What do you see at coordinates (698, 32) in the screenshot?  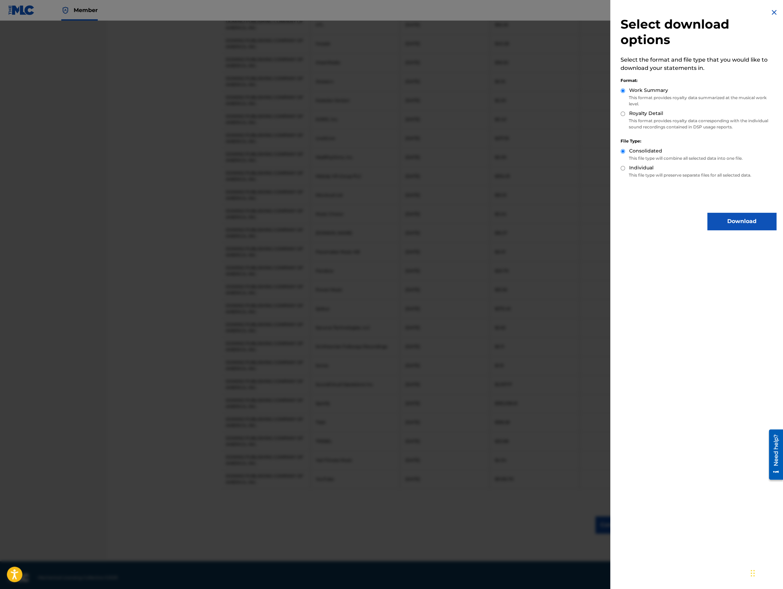 I see `h2: Select download options` at bounding box center [698, 32].